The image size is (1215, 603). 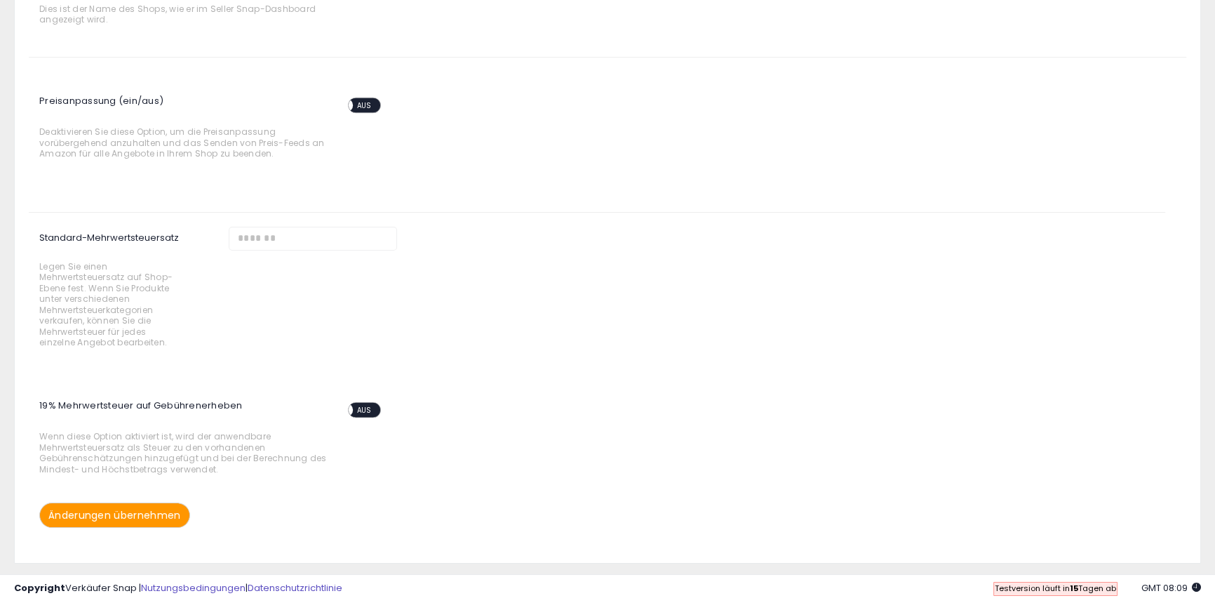 I want to click on span: 2025-08-14 08:13 GMT, so click(x=1171, y=587).